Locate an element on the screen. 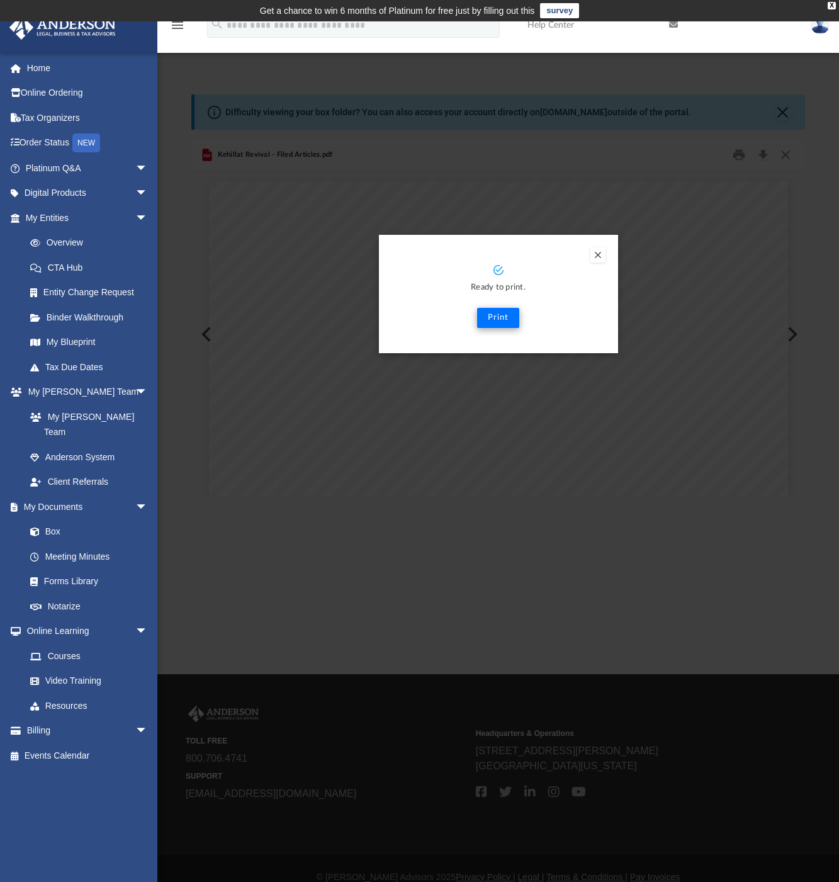 Image resolution: width=839 pixels, height=882 pixels. a: My Entitiesarrow_drop_down is located at coordinates (88, 218).